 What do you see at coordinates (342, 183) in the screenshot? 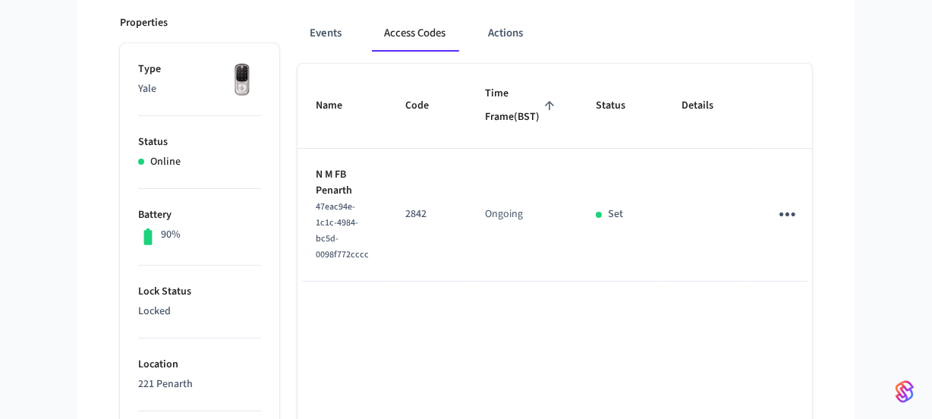
I see `p: N M FB Penarth` at bounding box center [342, 183].